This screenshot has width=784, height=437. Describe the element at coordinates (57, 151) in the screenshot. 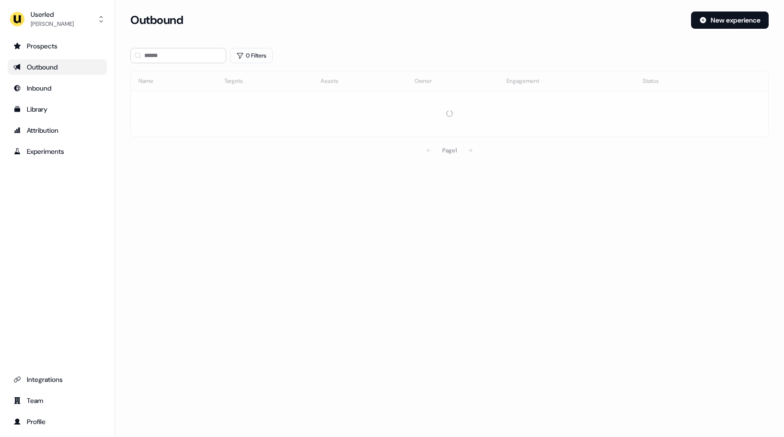

I see `a: Go to experiments` at that location.